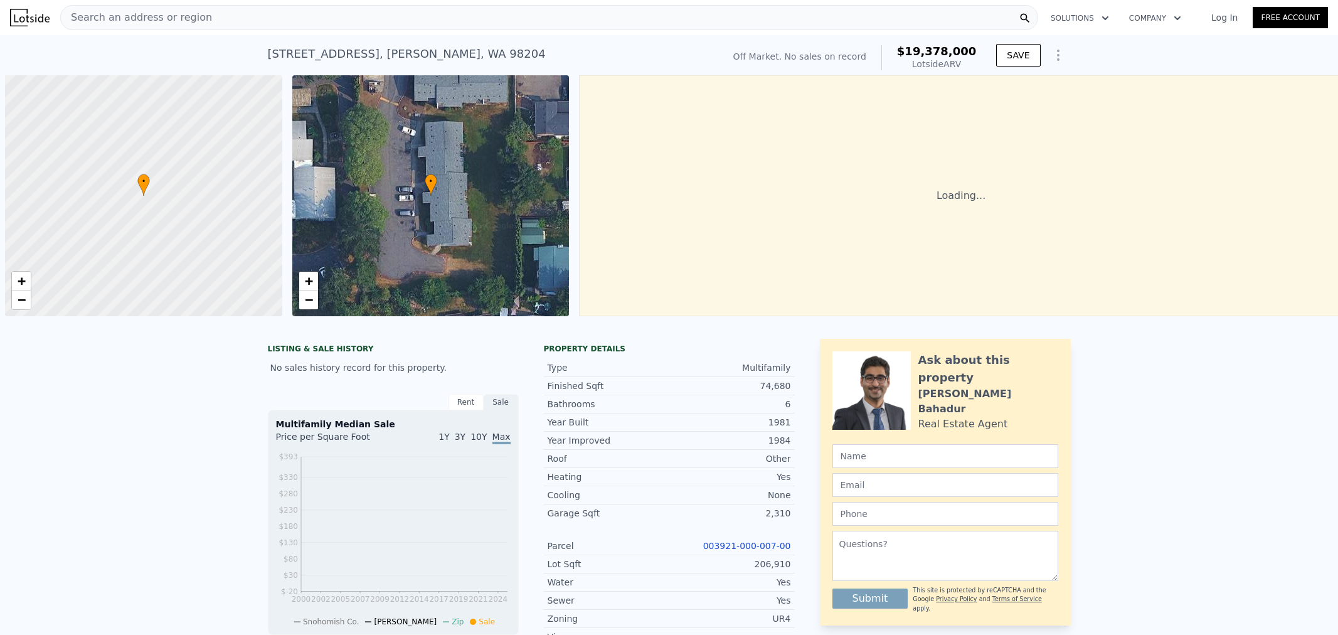 This screenshot has height=635, width=1338. What do you see at coordinates (608, 546) in the screenshot?
I see `div: Parcel` at bounding box center [608, 546].